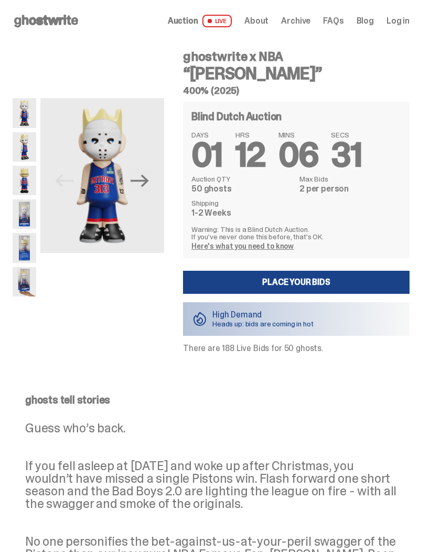 This screenshot has width=430, height=552. What do you see at coordinates (24, 248) in the screenshot?
I see `img: Eminem_NBA_400_13.png` at bounding box center [24, 248].